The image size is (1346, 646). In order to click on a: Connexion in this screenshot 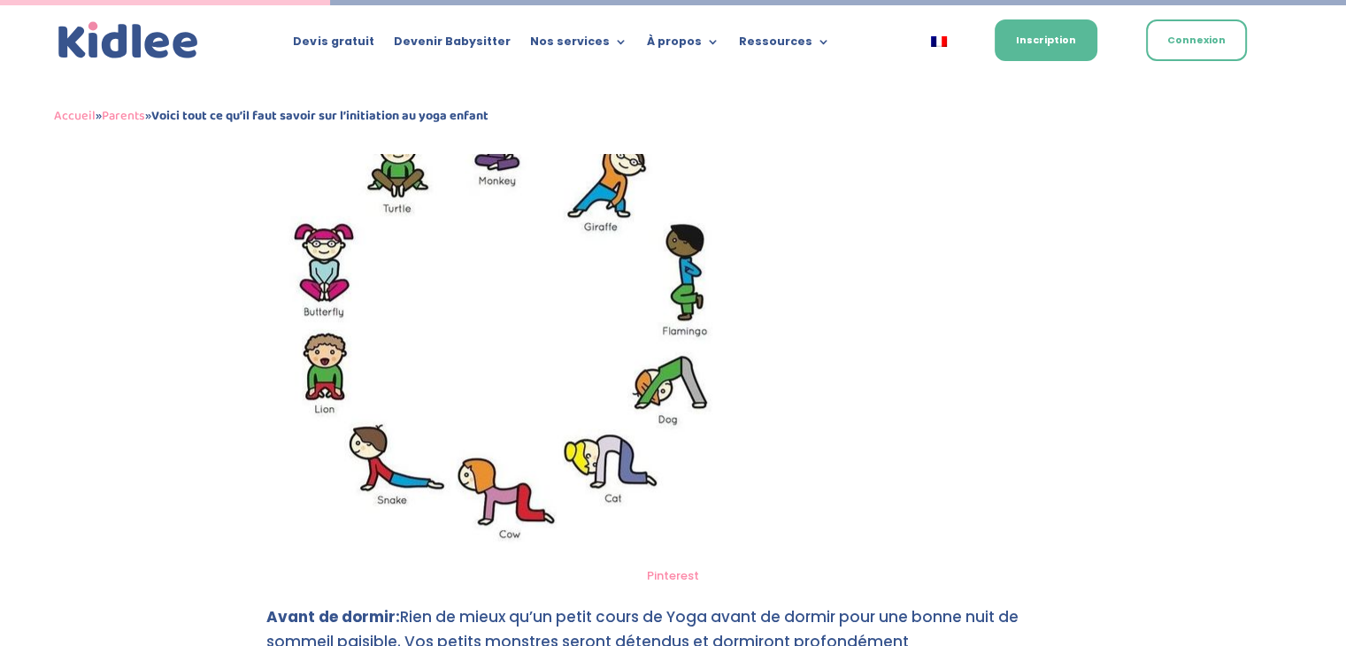, I will do `click(1197, 40)`.